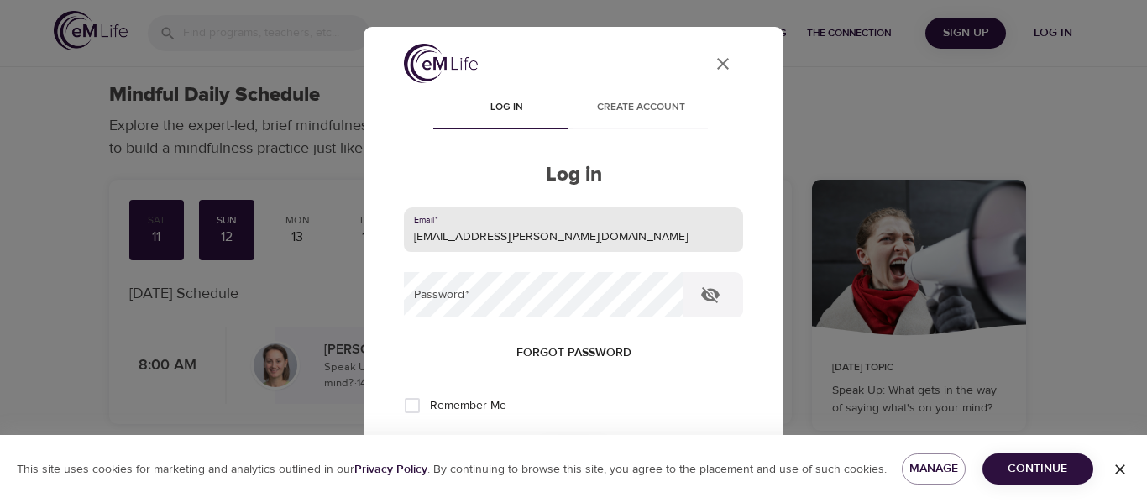 Image resolution: width=1147 pixels, height=503 pixels. What do you see at coordinates (574, 109) in the screenshot?
I see `div: disabled tabs example` at bounding box center [574, 109].